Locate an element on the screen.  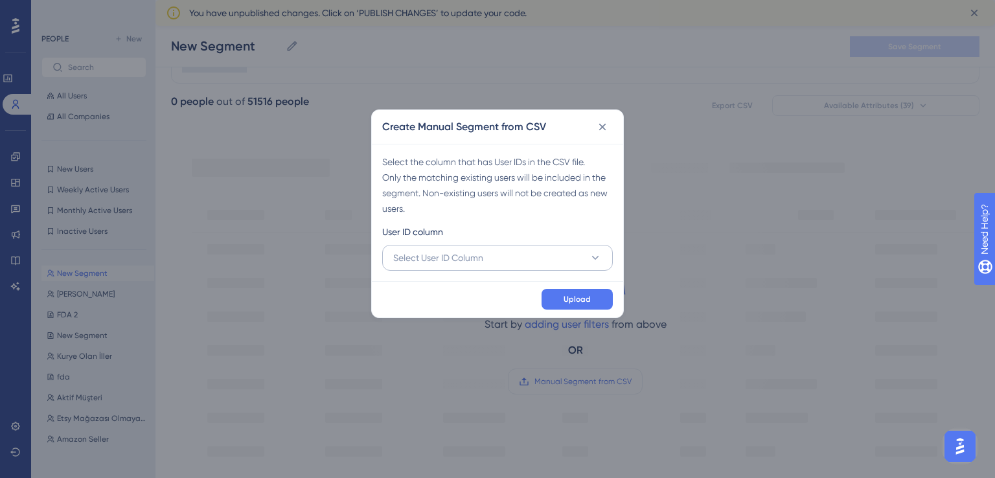
span: Select User ID Column is located at coordinates (438, 258).